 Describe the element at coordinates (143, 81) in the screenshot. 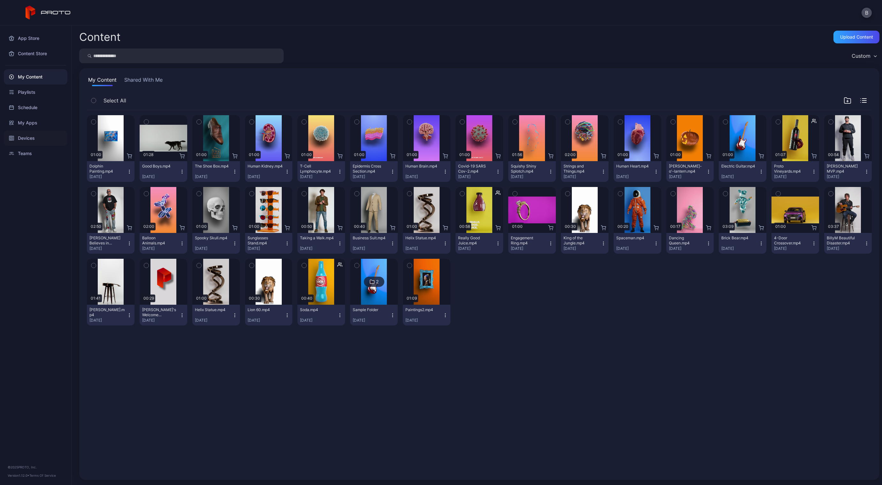

I see `button: Shared With Me` at that location.